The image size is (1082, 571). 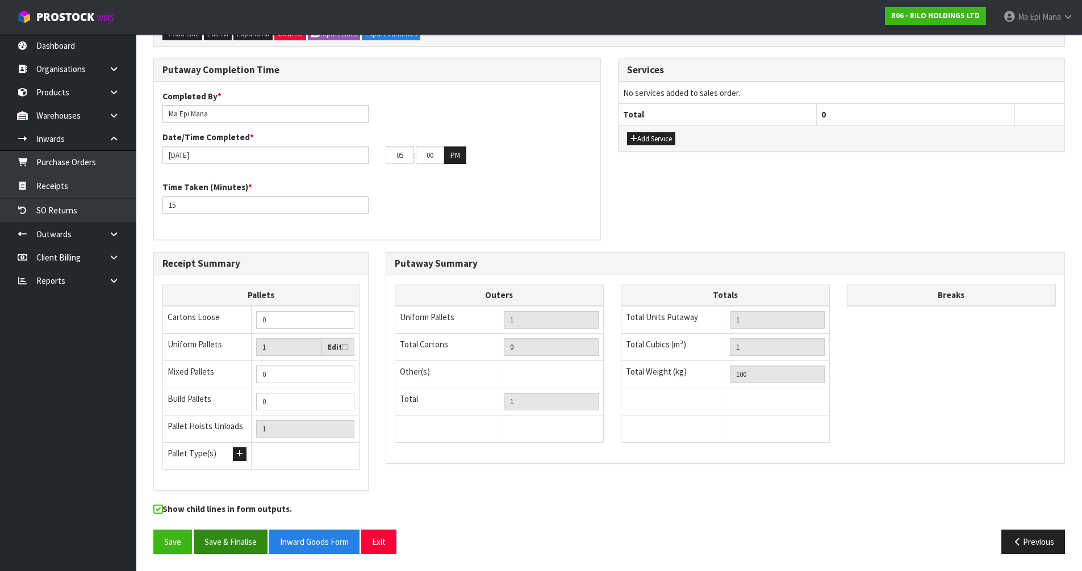 What do you see at coordinates (824, 114) in the screenshot?
I see `span: 0` at bounding box center [824, 114].